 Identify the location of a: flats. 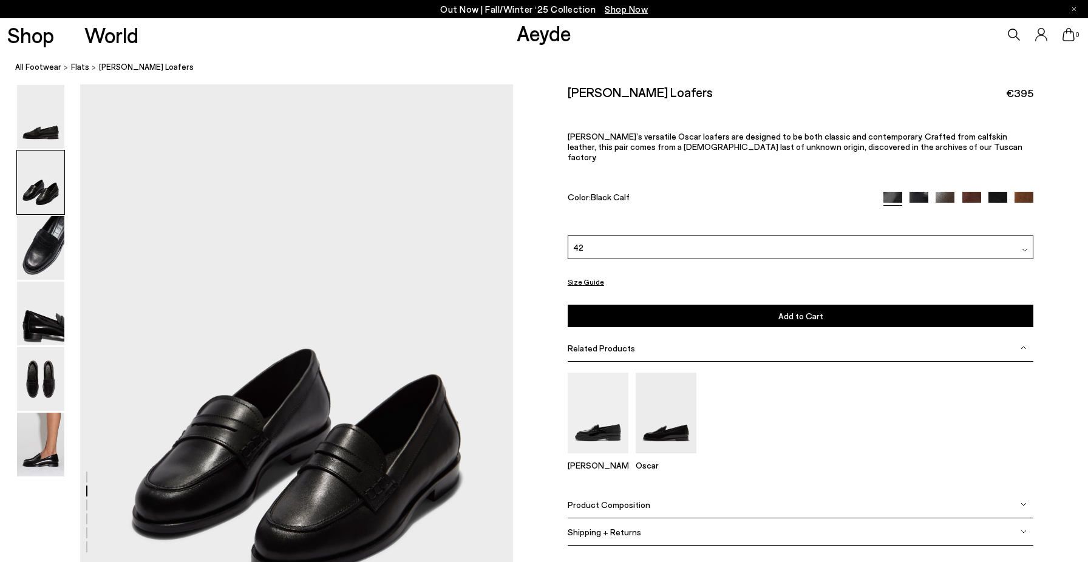
(80, 67).